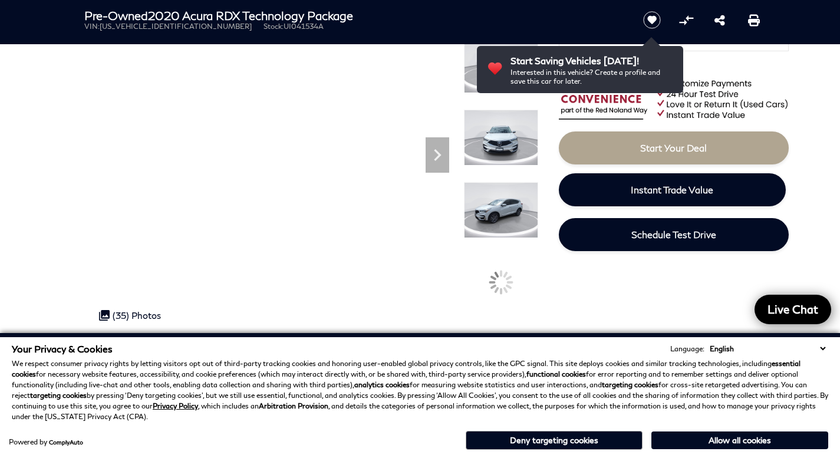 The width and height of the screenshot is (840, 458). Describe the element at coordinates (294, 406) in the screenshot. I see `strong: Arbitration Provision` at that location.